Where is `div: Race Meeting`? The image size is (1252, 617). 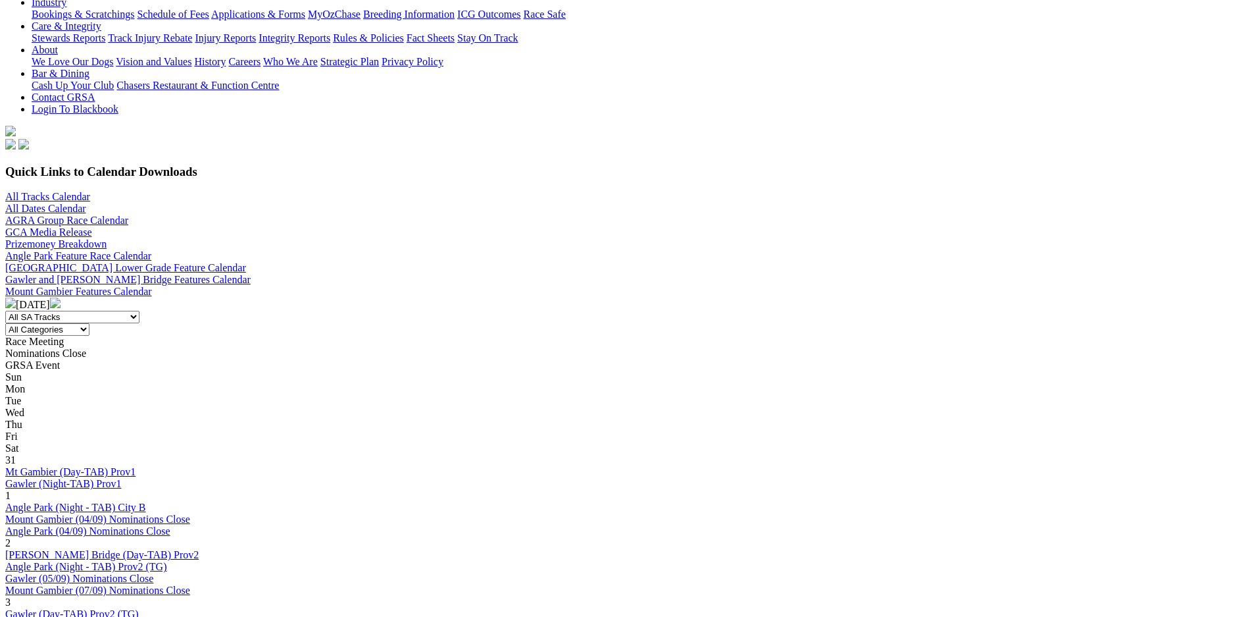 div: Race Meeting is located at coordinates (626, 342).